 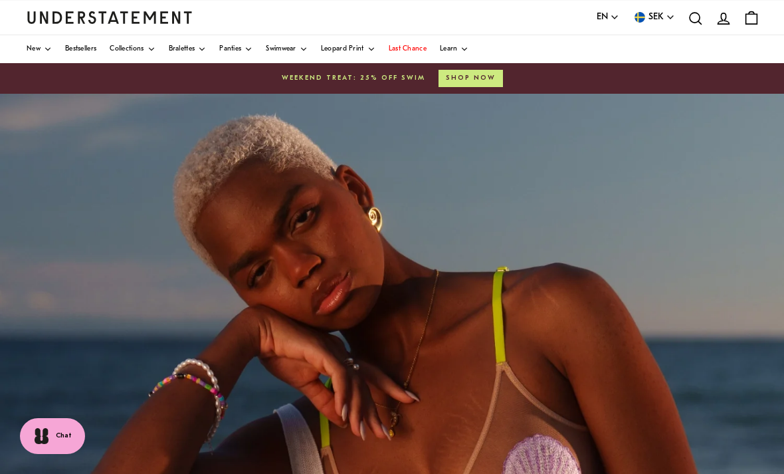 What do you see at coordinates (407, 49) in the screenshot?
I see `a: Last Chance` at bounding box center [407, 49].